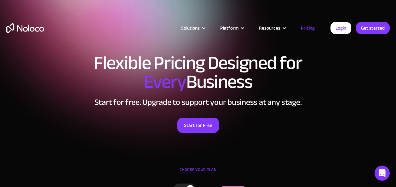 Image resolution: width=396 pixels, height=187 pixels. Describe the element at coordinates (198, 102) in the screenshot. I see `h2: Start for free. Upgrade to support your business at any stage.` at that location.